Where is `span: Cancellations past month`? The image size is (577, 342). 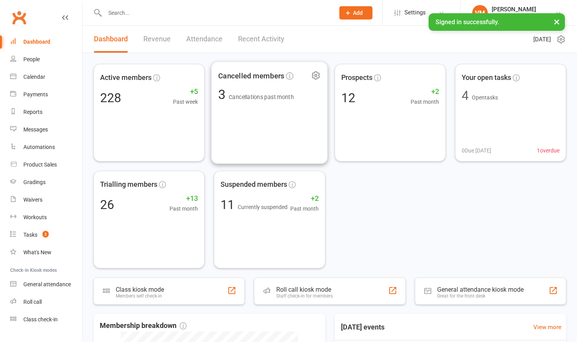 span: Cancellations past month is located at coordinates (261, 97).